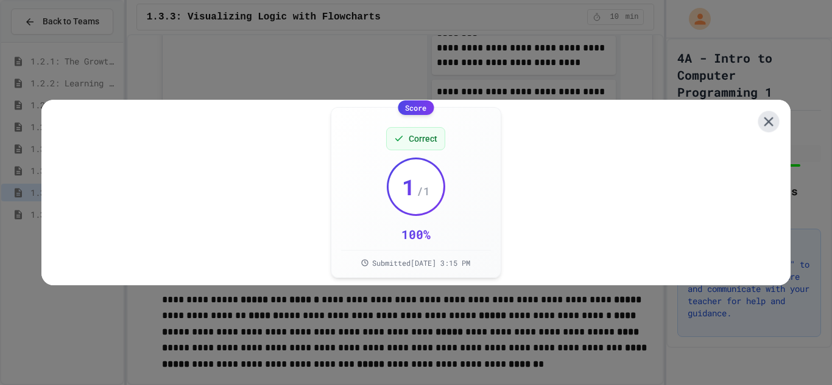 This screenshot has width=832, height=385. I want to click on div: Score, so click(415, 108).